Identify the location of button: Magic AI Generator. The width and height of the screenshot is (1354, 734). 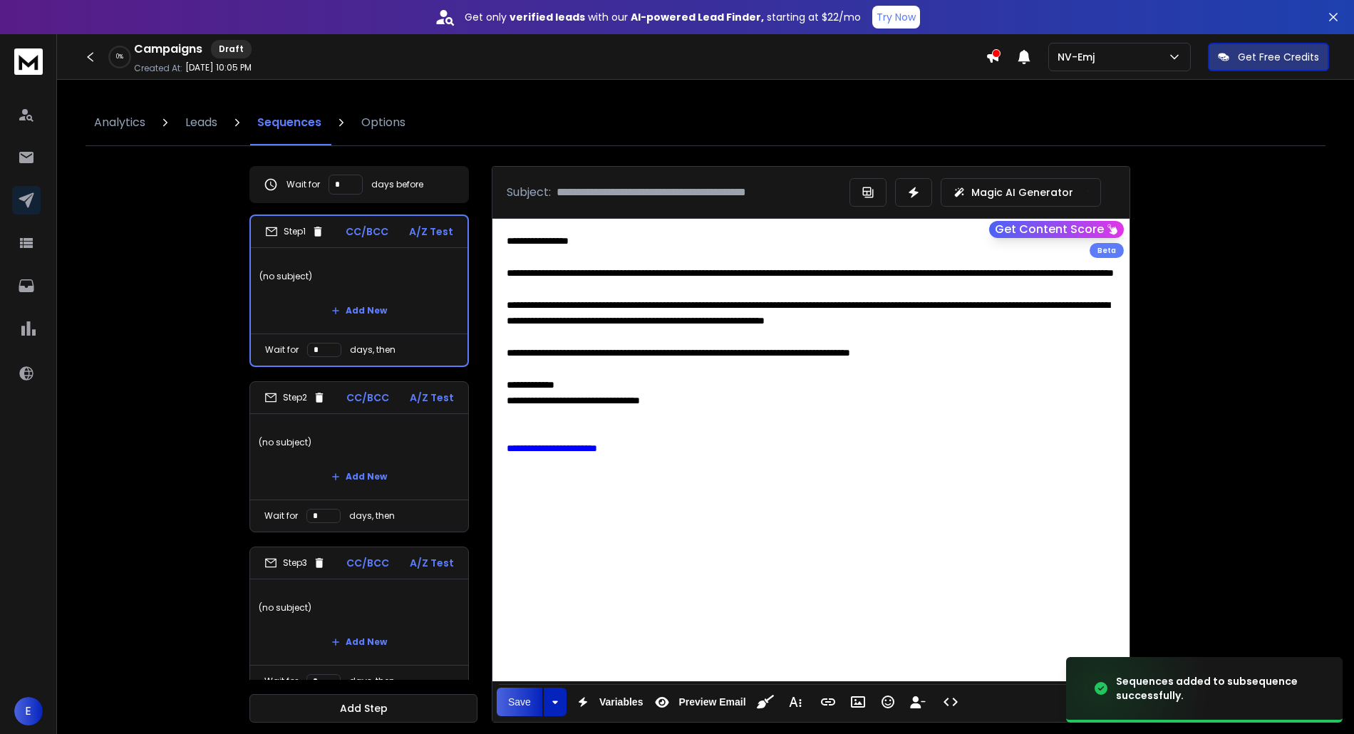
(1021, 192).